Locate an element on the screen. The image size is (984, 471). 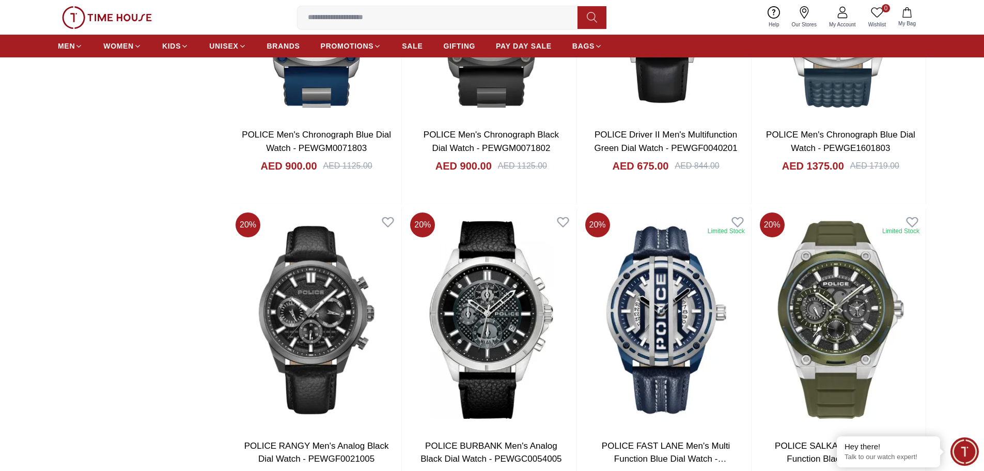
span: UNISEX is located at coordinates (224, 46).